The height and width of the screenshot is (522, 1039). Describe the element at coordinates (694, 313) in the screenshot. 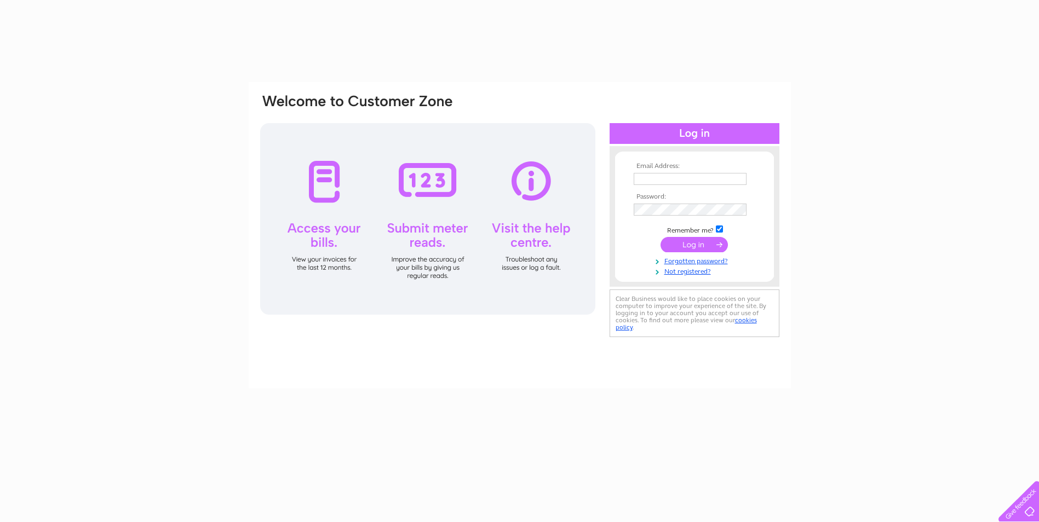

I see `div: Clear Business would like to place cookies on your computer to improve your experience of the sit...` at that location.